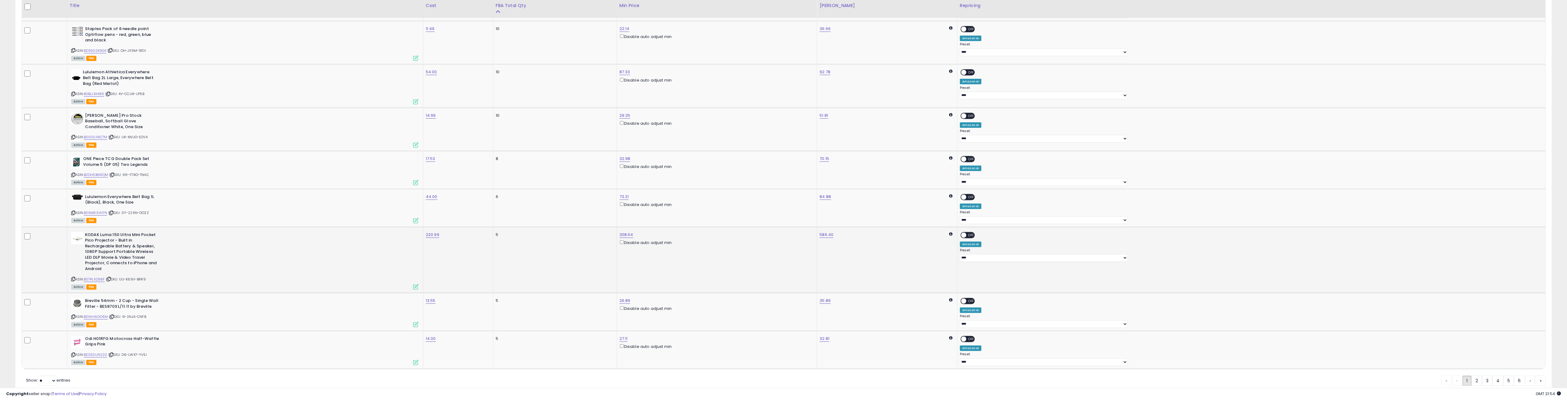 This screenshot has height=400, width=1567. What do you see at coordinates (555, 6) in the screenshot?
I see `div: FBA Total Qty` at bounding box center [555, 6].